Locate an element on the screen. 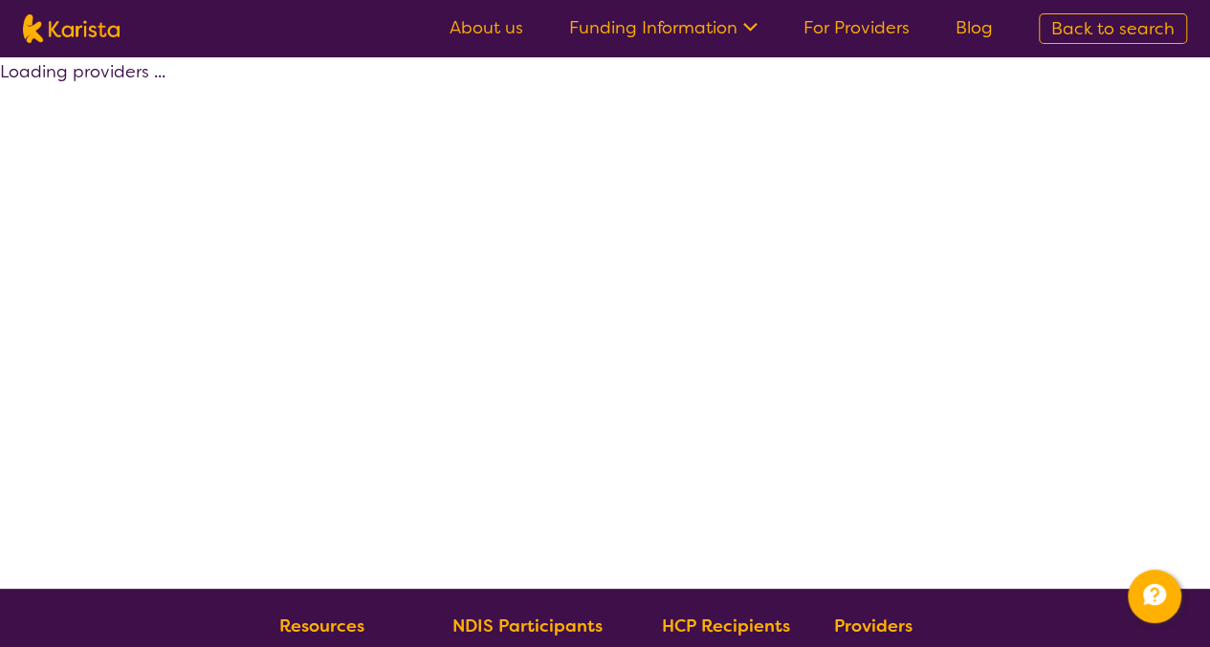 This screenshot has width=1210, height=647. b: HCP Recipients is located at coordinates (725, 626).